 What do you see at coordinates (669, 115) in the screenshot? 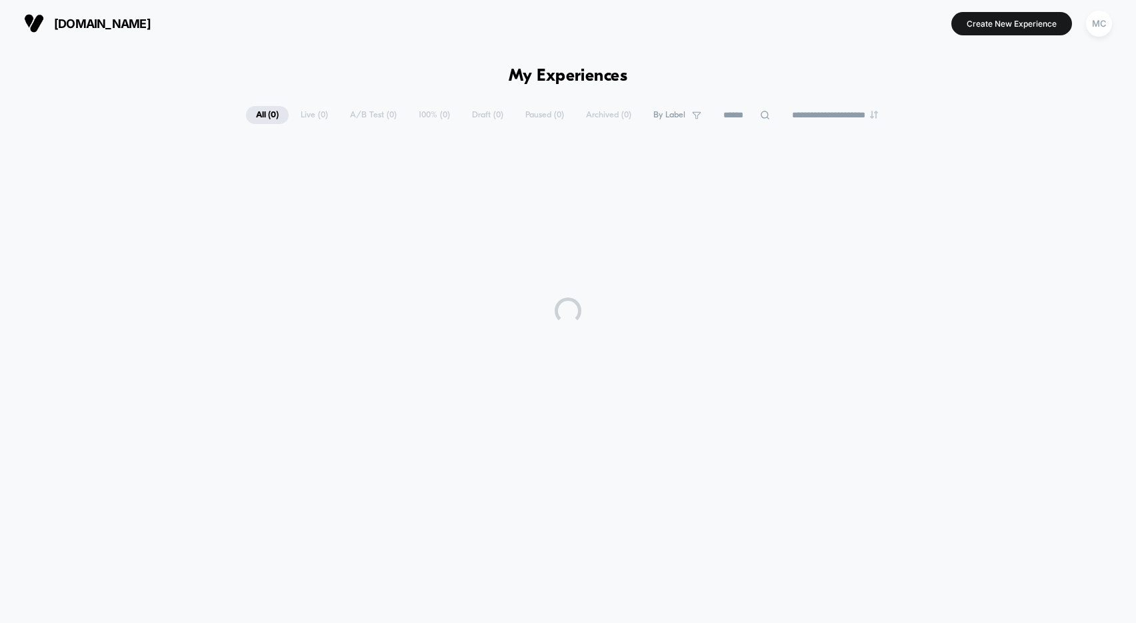
I see `span: By Label` at bounding box center [669, 115].